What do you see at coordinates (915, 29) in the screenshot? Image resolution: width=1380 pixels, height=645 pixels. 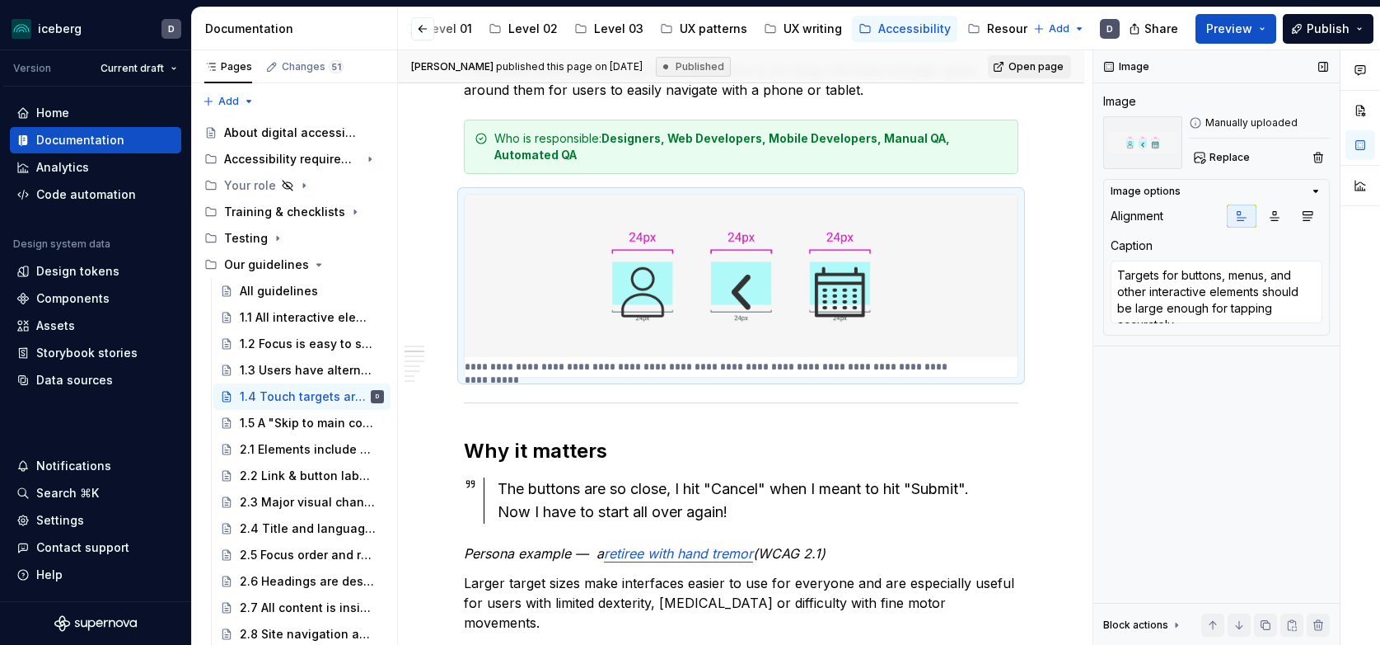 I see `div: Accessibility` at bounding box center [915, 29].